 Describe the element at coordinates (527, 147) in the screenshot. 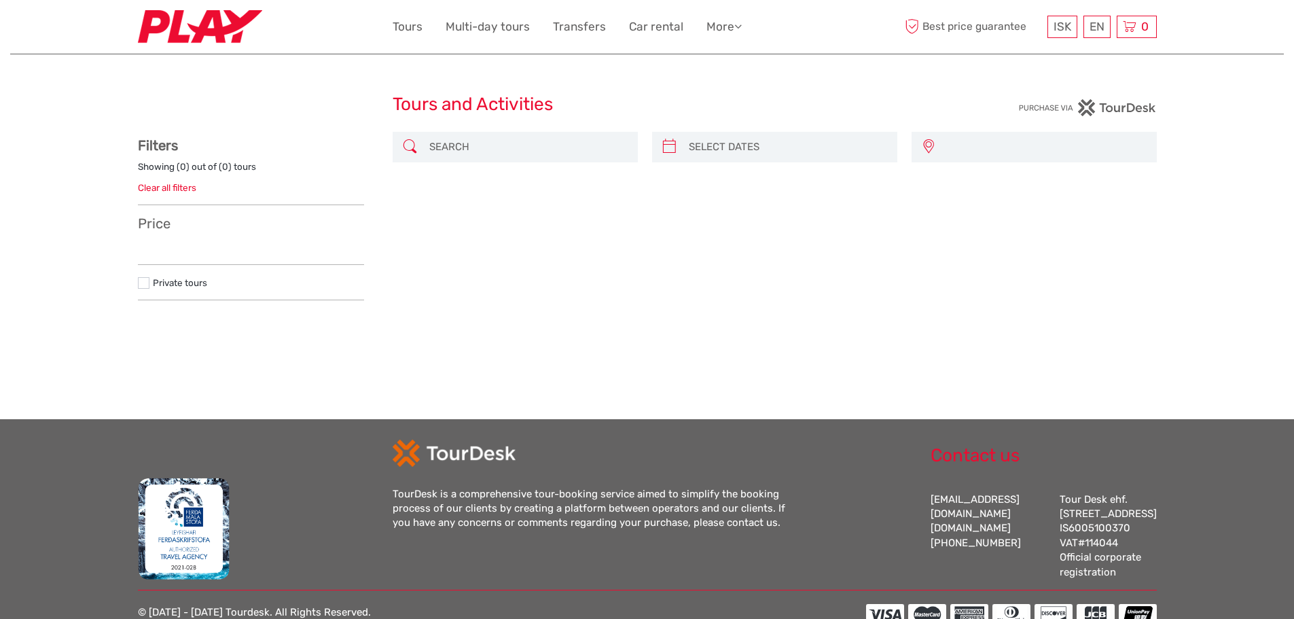

I see `input: SEARCH` at that location.